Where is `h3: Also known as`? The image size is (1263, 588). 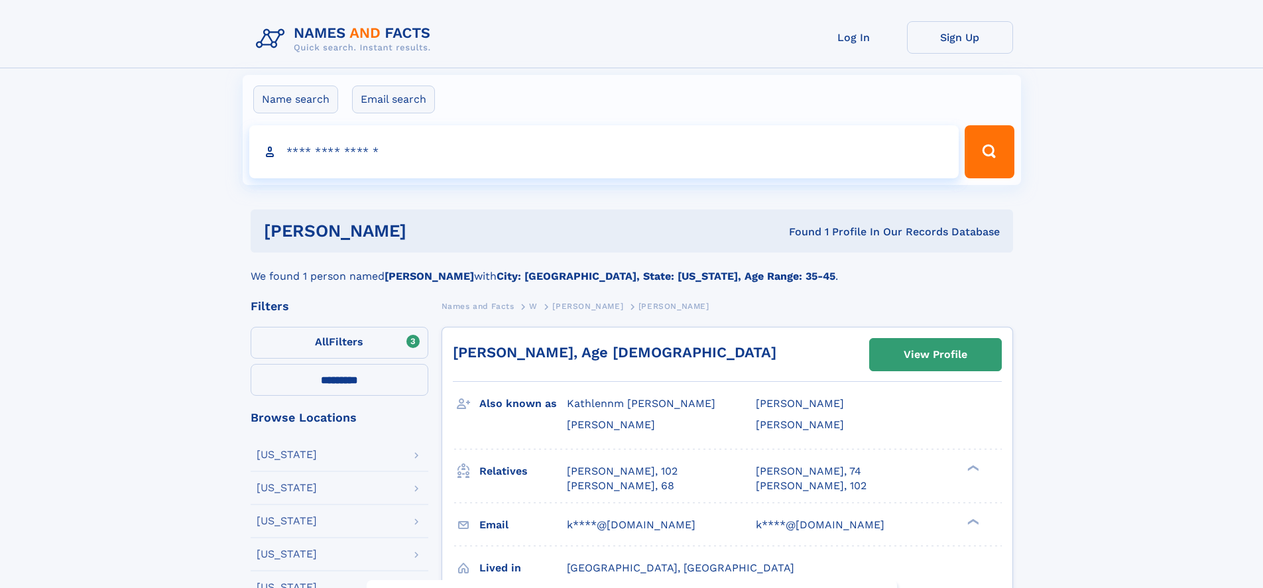 h3: Also known as is located at coordinates (523, 404).